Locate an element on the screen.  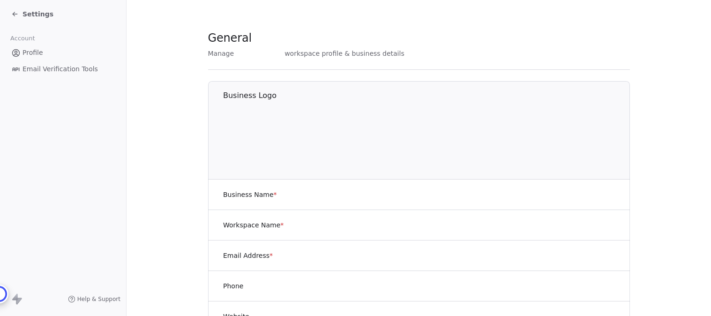
span: Manage is located at coordinates (221, 53).